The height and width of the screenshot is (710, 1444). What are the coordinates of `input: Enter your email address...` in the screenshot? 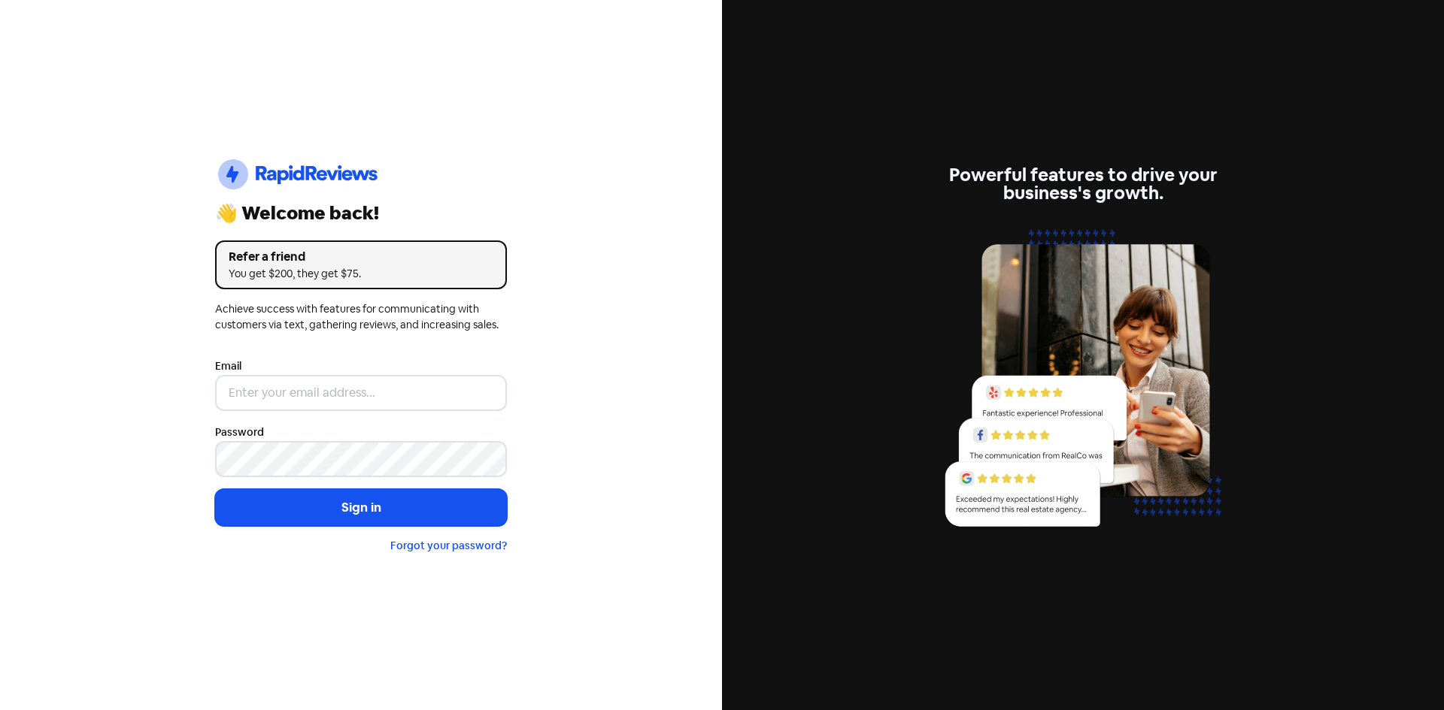 It's located at (361, 393).